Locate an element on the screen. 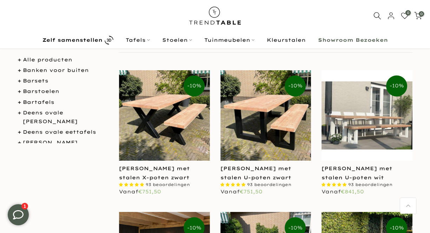  a: Tafels is located at coordinates (138, 40).